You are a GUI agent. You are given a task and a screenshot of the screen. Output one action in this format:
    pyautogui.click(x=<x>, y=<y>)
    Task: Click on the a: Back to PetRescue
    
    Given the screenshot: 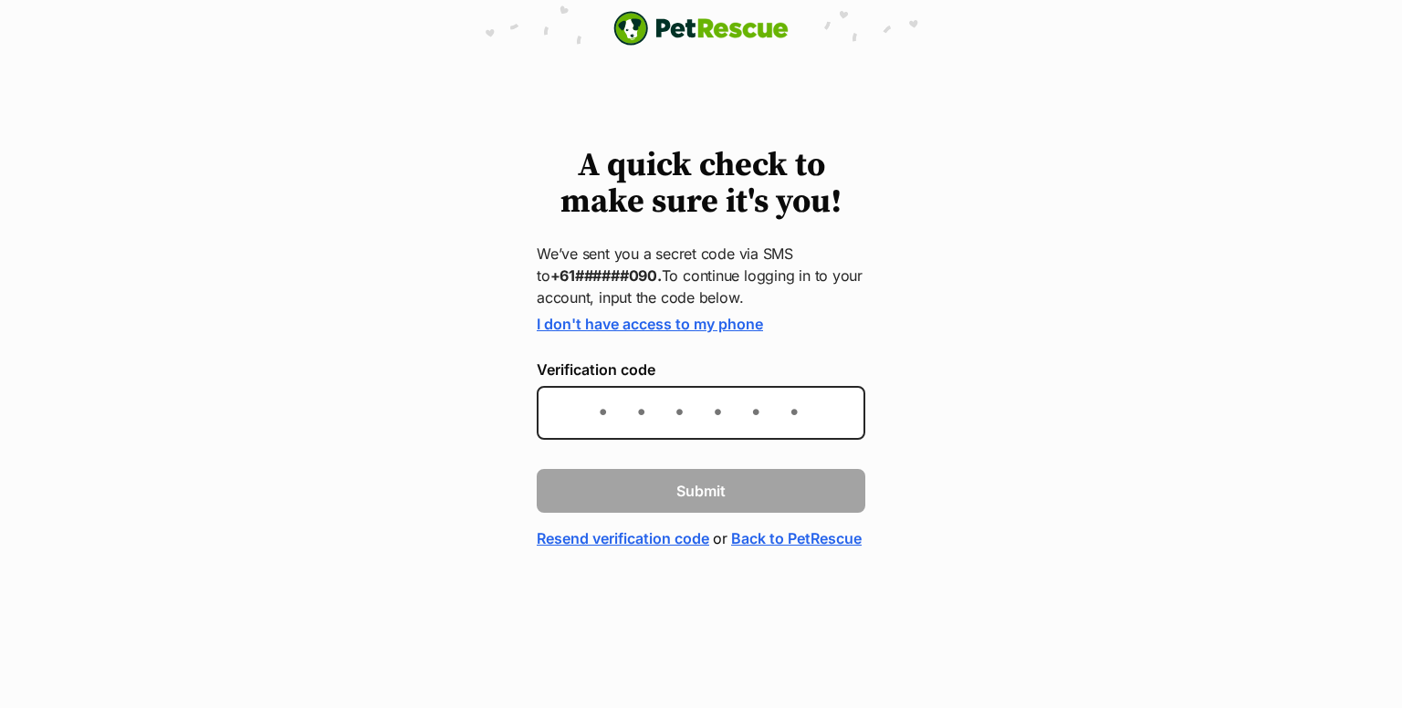 What is the action you would take?
    pyautogui.click(x=796, y=538)
    